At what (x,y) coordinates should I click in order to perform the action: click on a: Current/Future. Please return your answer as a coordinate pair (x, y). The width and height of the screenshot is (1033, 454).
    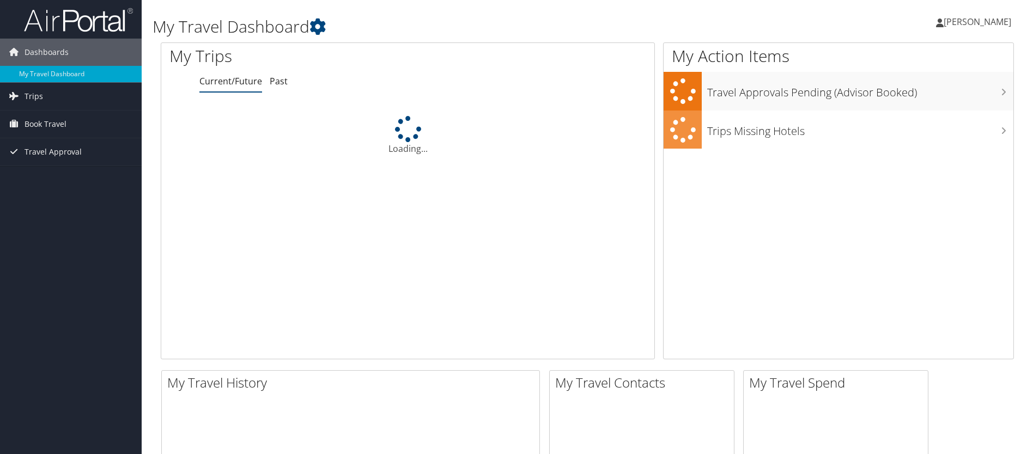
    Looking at the image, I should click on (230, 81).